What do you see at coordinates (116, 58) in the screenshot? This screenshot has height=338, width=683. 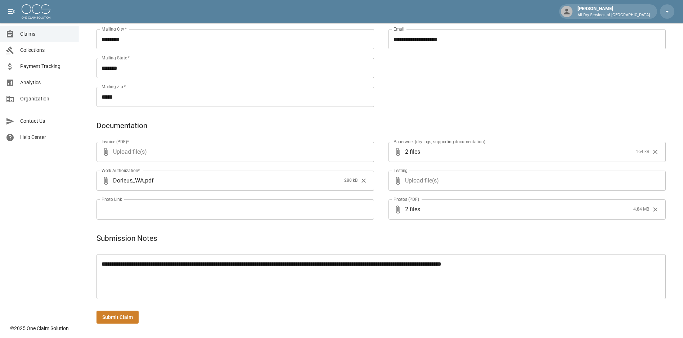 I see `label: Mailing State` at bounding box center [116, 58].